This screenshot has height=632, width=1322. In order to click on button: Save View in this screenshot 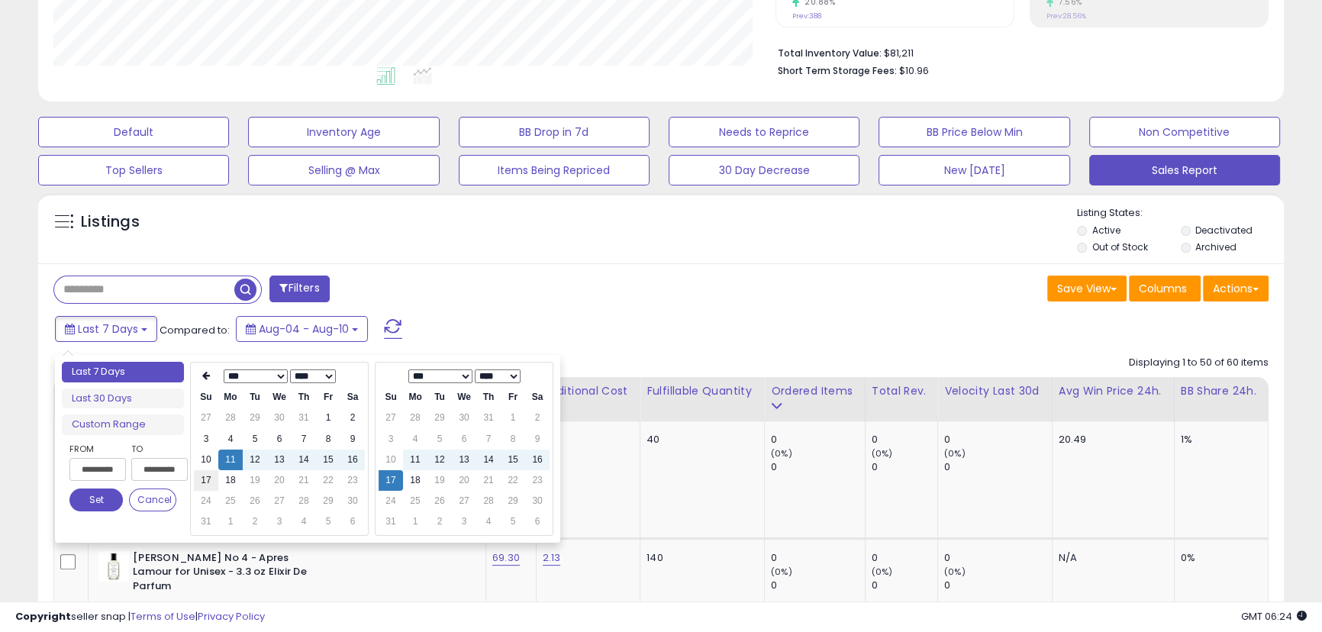, I will do `click(1087, 288)`.